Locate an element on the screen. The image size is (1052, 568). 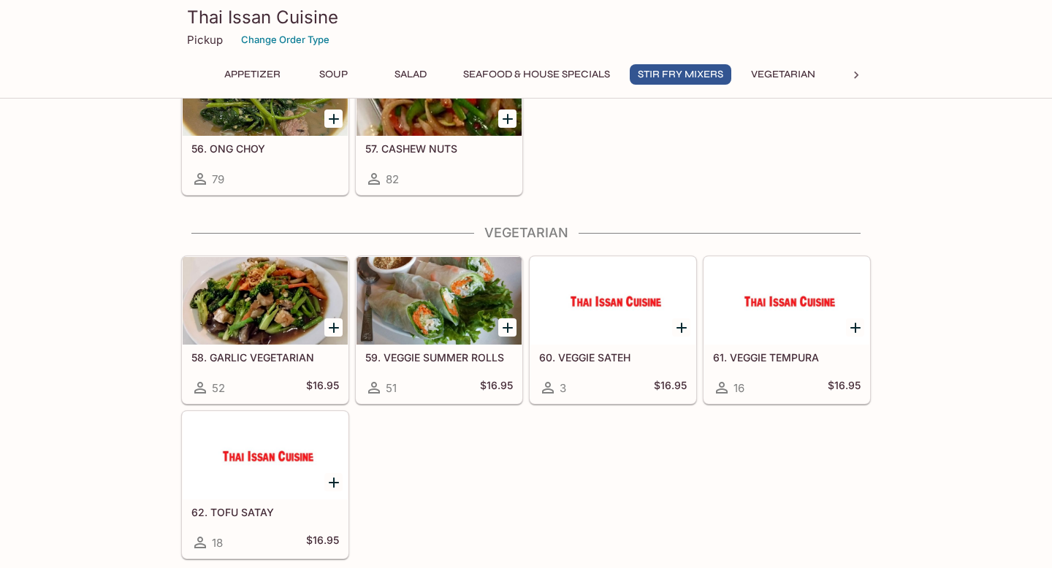
button: Add 58. GARLIC VEGETARIAN is located at coordinates (333, 327).